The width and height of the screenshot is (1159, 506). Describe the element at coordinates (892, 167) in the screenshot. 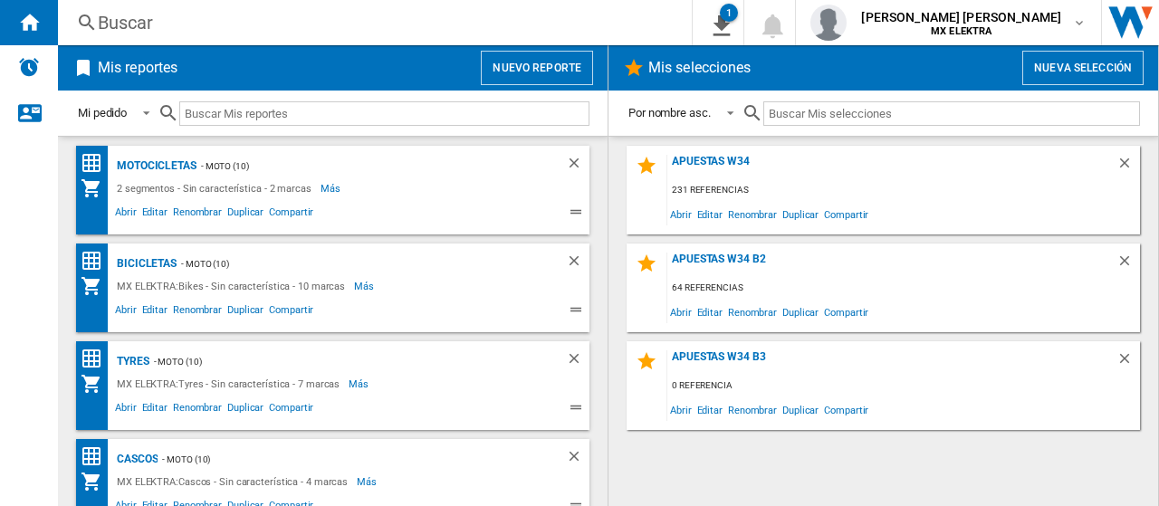

I see `div: Apuestas W34` at that location.